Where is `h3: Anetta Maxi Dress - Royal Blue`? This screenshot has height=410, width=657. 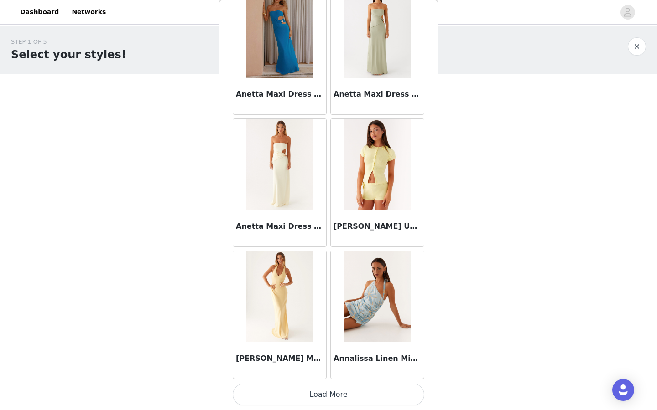 h3: Anetta Maxi Dress - Royal Blue is located at coordinates (280, 94).